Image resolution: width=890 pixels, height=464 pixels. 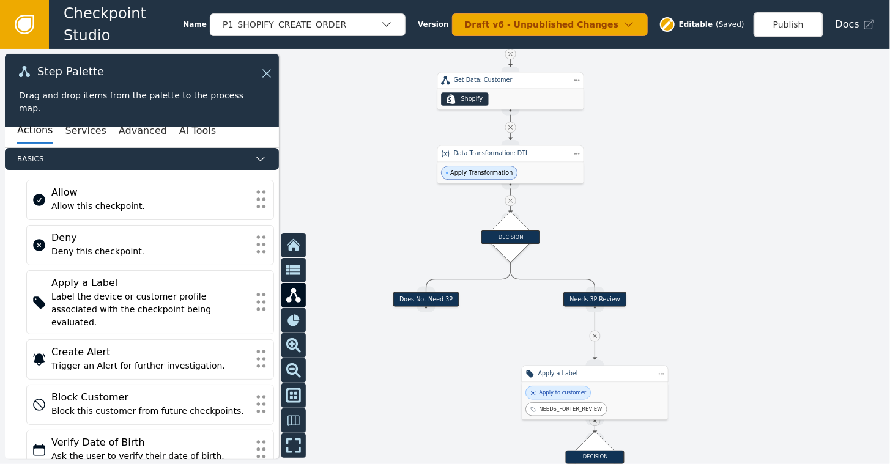 I want to click on div: Data Transformation: DTL, so click(x=511, y=154).